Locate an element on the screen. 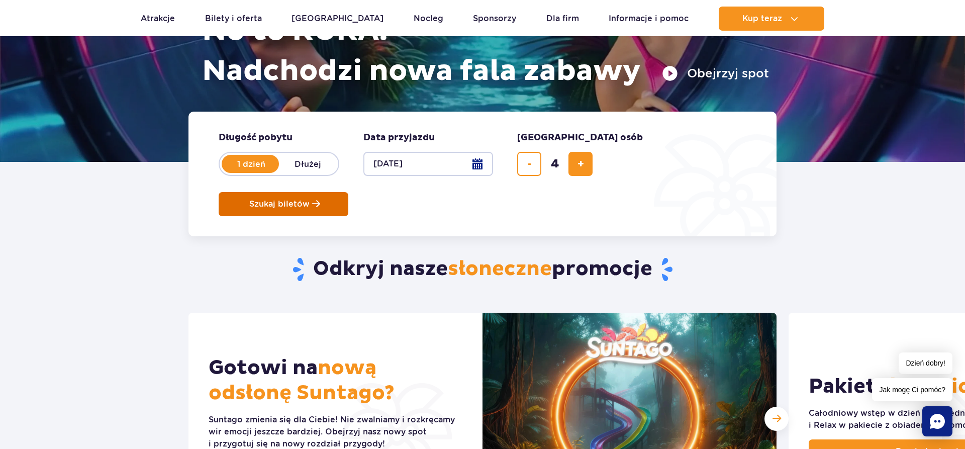 The height and width of the screenshot is (449, 965). span: Dzień dobry! is located at coordinates (926, 363).